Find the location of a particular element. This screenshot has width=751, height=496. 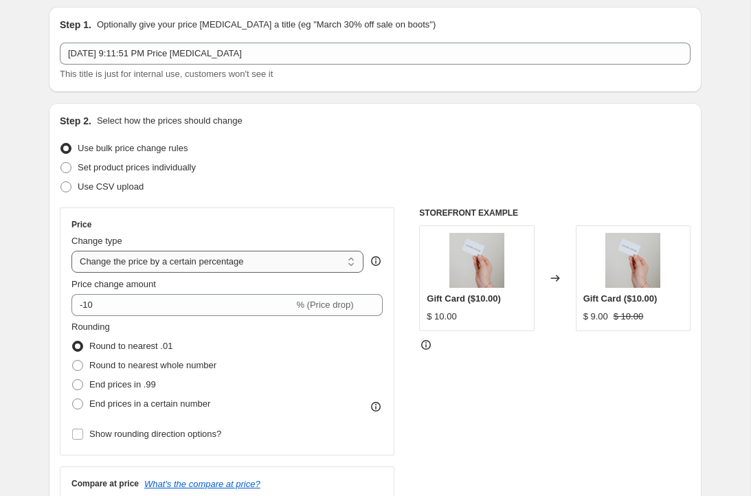

div: $ 9.00 is located at coordinates (596, 317).